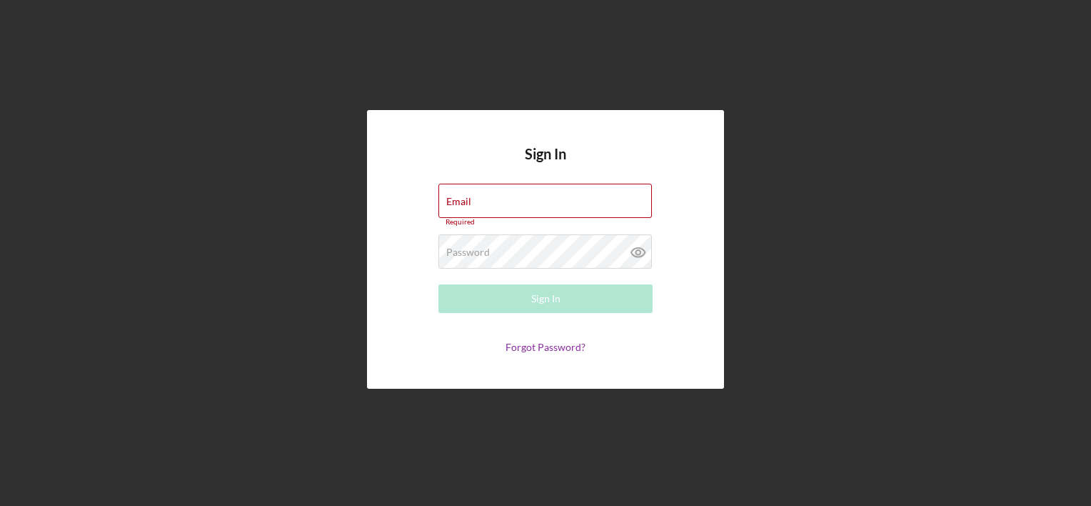 The image size is (1091, 506). I want to click on a: Forgot Password?, so click(546, 346).